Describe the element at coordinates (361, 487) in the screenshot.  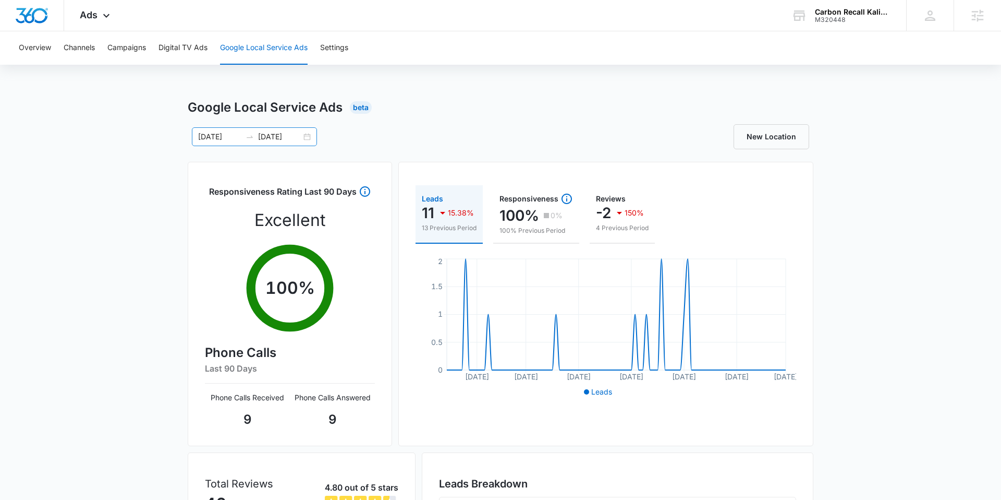
I see `p: 4.80 out of 5 stars` at that location.